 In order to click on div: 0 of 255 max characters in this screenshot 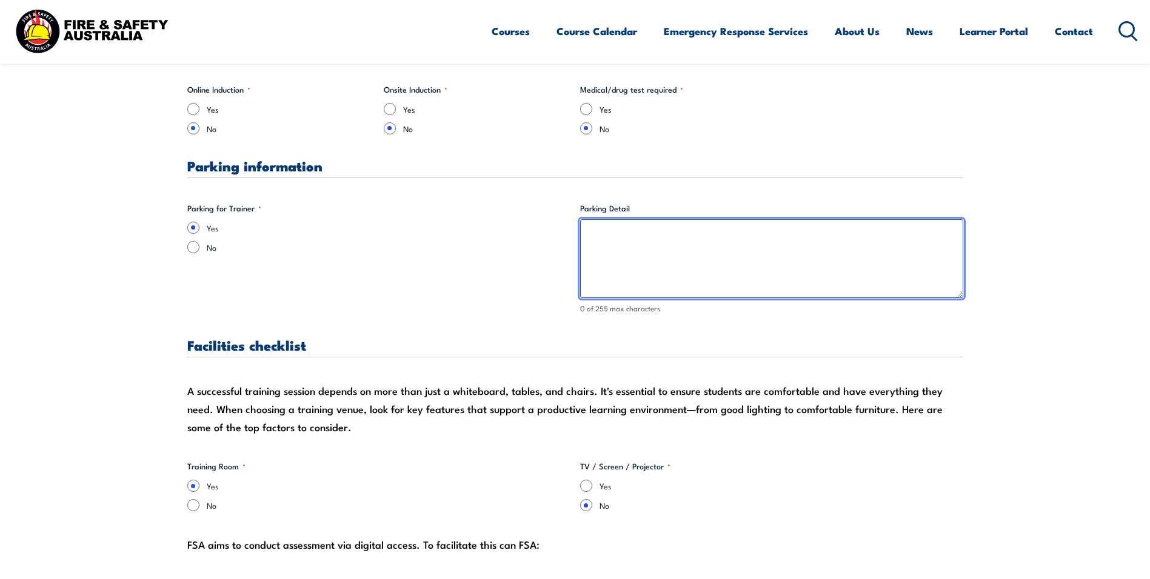, I will do `click(772, 308)`.